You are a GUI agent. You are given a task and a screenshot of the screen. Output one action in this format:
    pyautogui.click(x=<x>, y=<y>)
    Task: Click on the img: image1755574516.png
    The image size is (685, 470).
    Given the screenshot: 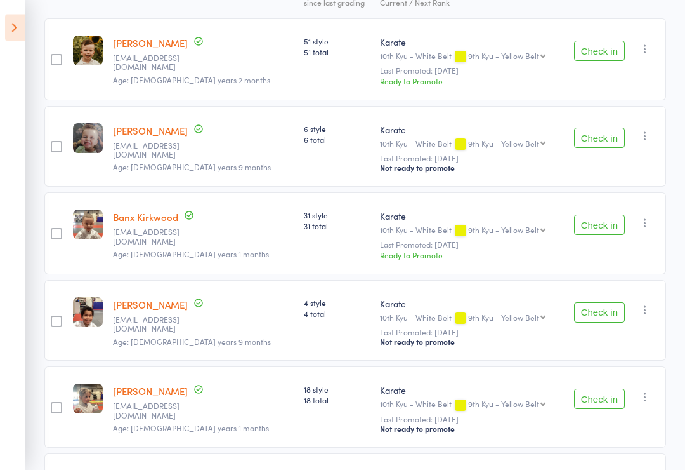 What is the action you would take?
    pyautogui.click(x=88, y=138)
    